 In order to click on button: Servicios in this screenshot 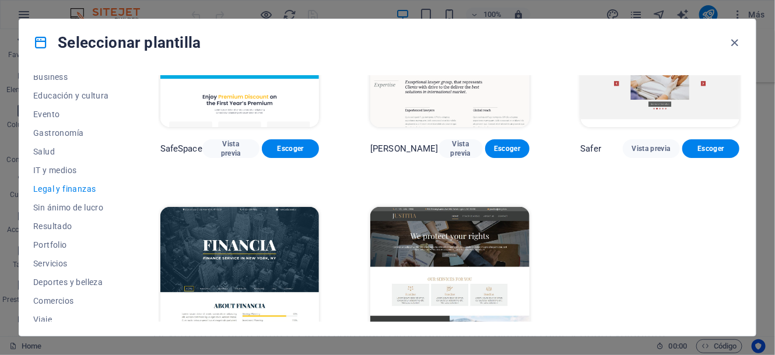, I will do `click(71, 264)`.